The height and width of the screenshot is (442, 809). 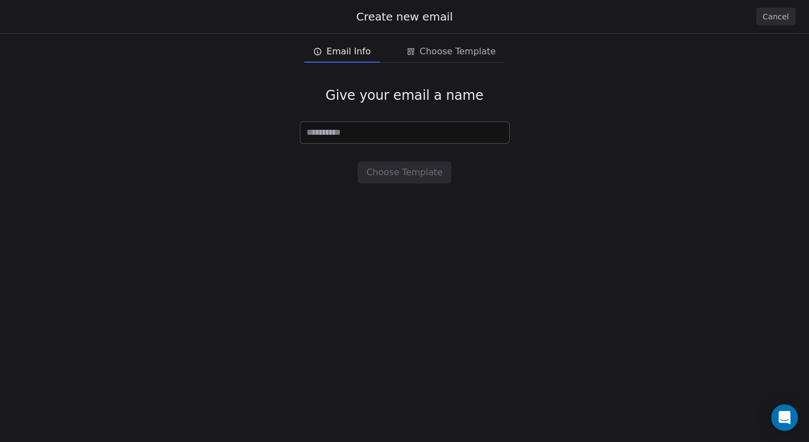 I want to click on button: Cancel, so click(x=775, y=17).